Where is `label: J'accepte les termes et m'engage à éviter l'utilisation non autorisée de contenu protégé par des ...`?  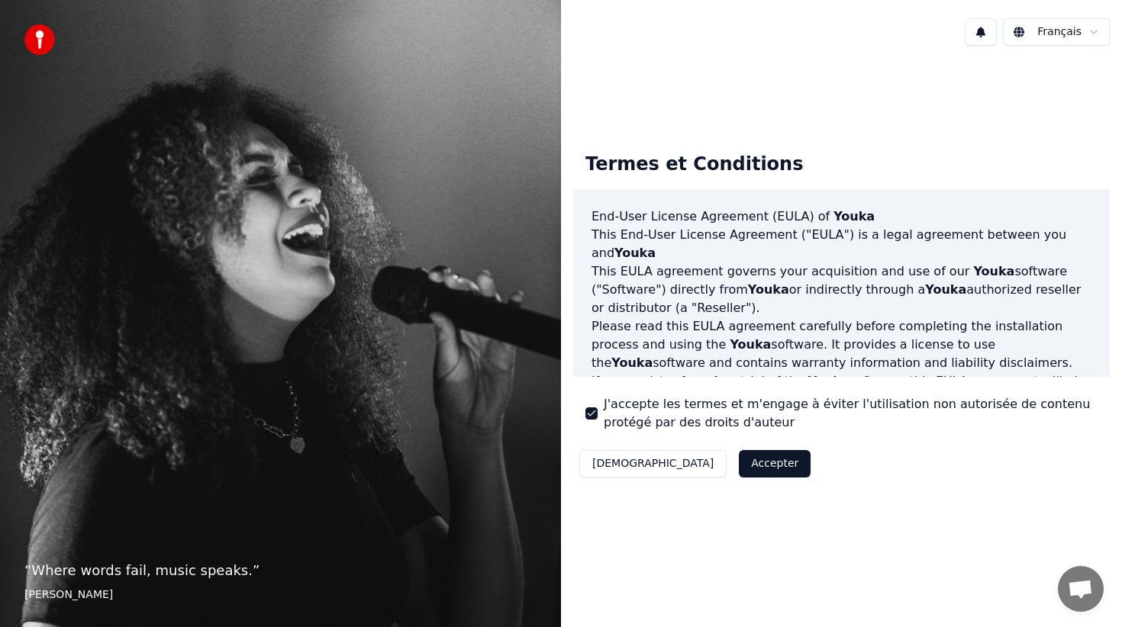 label: J'accepte les termes et m'engage à éviter l'utilisation non autorisée de contenu protégé par des ... is located at coordinates (850, 414).